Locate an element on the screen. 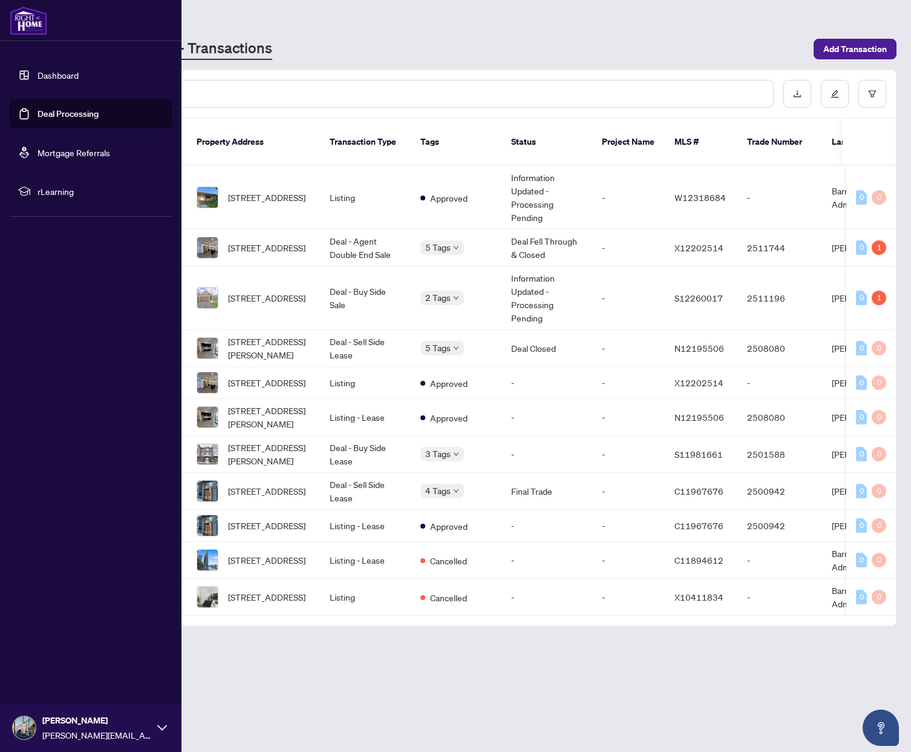 The image size is (911, 752). td: Deal - Buy Side Lease is located at coordinates (366, 454).